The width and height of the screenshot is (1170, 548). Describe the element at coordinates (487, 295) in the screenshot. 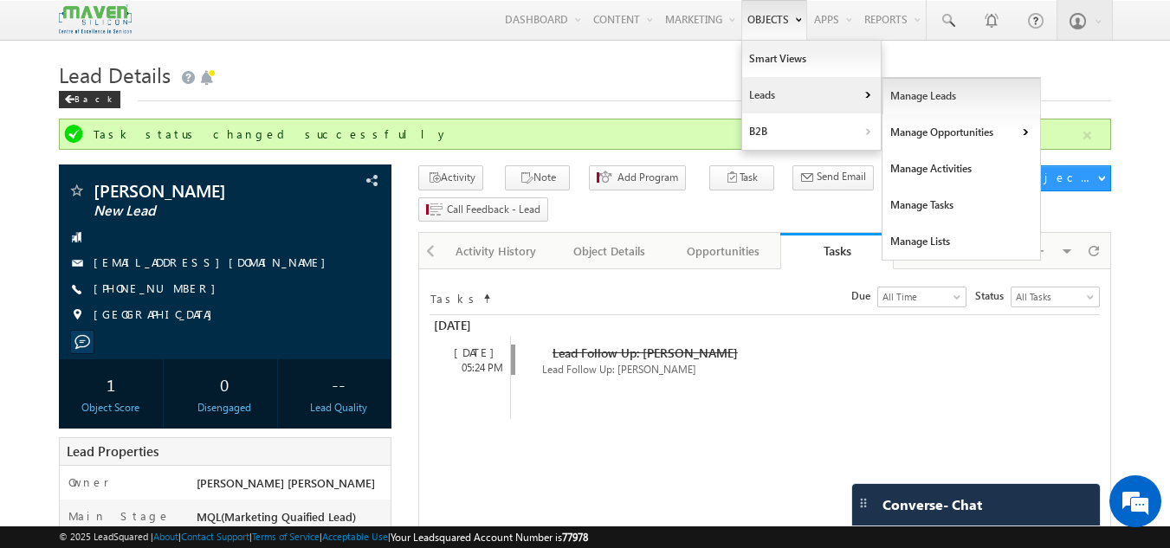

I see `span: Sort Timeline` at that location.